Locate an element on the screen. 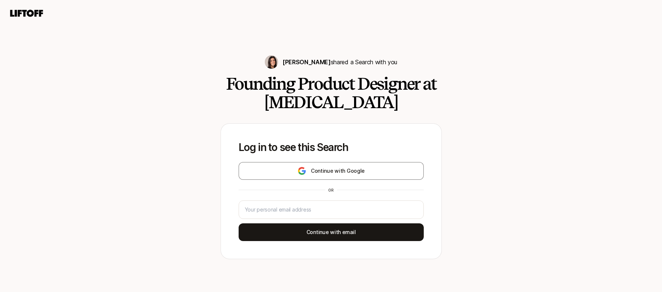 The width and height of the screenshot is (662, 292). p: shared a Search with you is located at coordinates (340, 62).